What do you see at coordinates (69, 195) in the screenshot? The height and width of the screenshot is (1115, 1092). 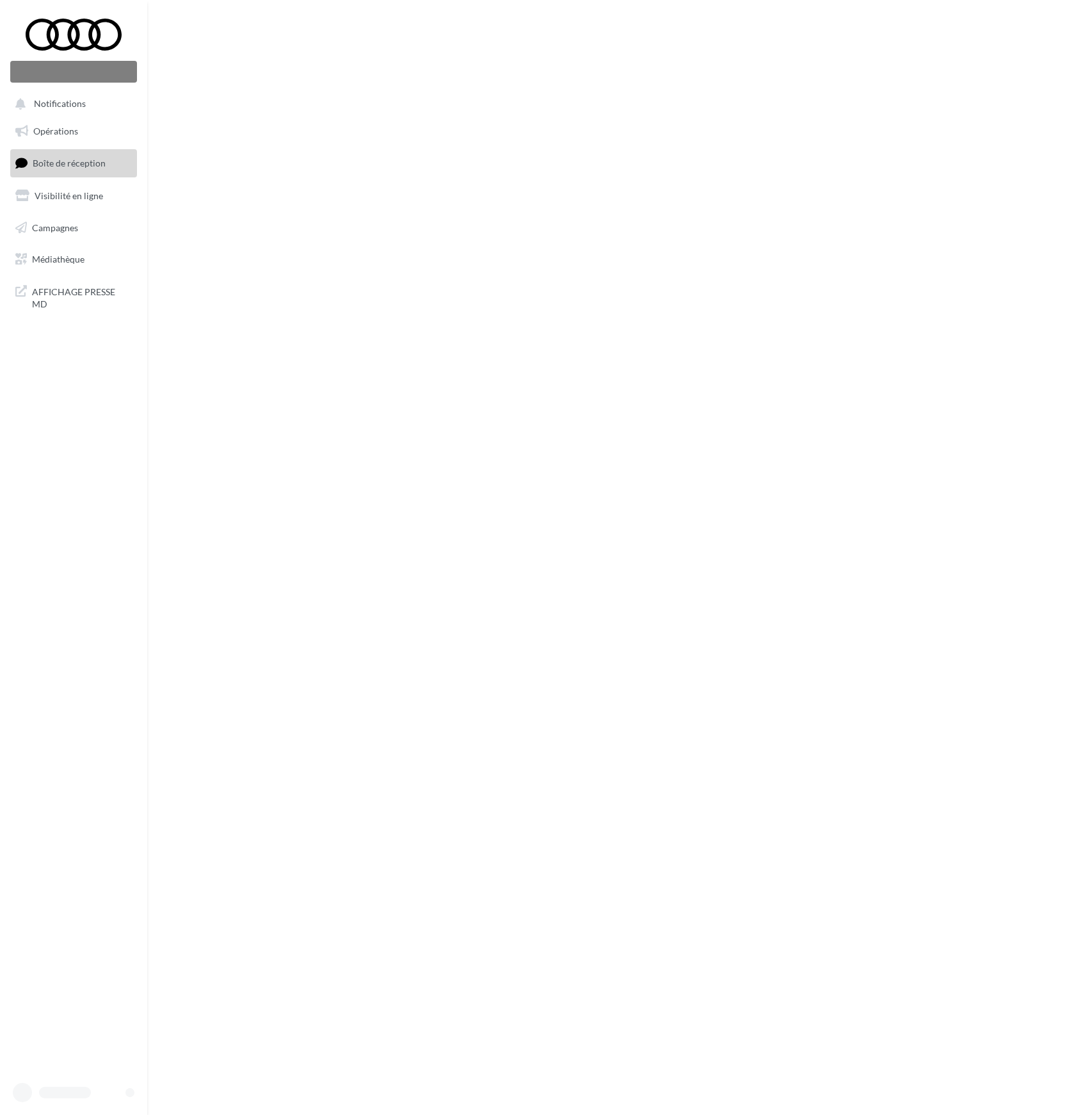 I see `span: Visibilité en ligne` at bounding box center [69, 195].